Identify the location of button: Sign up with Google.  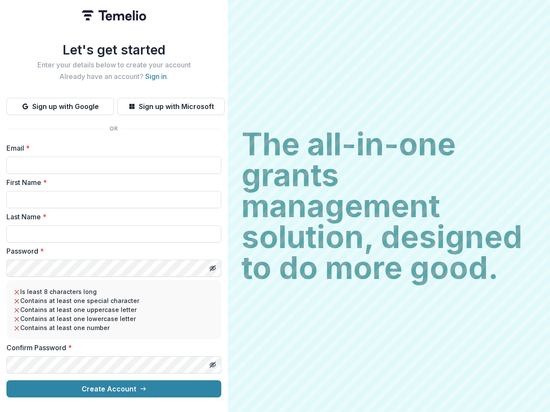
(60, 107).